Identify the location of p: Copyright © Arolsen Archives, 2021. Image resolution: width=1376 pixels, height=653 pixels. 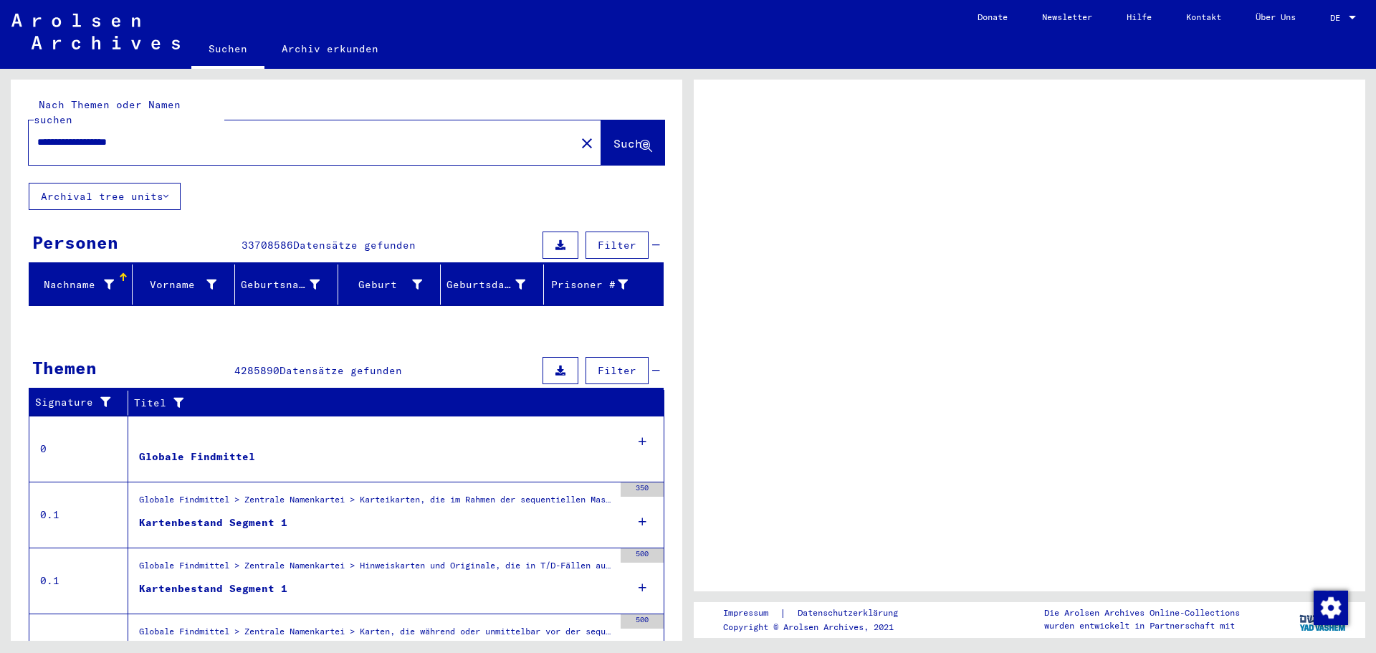
(819, 627).